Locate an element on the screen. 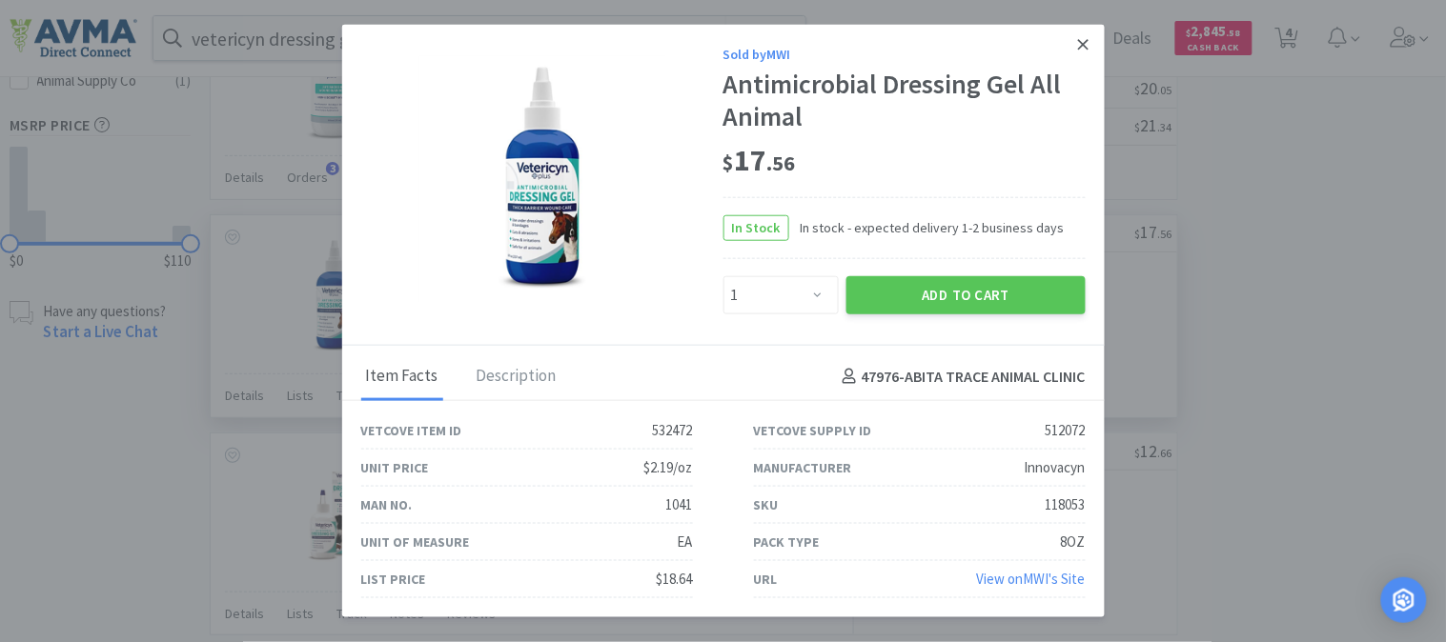 The width and height of the screenshot is (1446, 642). span: In Stock is located at coordinates (756, 228).